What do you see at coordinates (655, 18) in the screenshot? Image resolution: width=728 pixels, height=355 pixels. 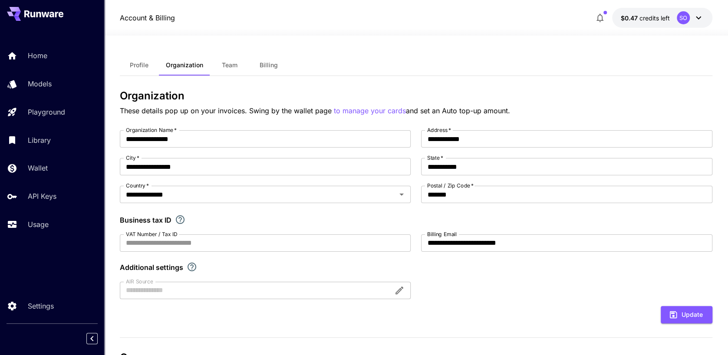 I see `span: credits left` at bounding box center [655, 18].